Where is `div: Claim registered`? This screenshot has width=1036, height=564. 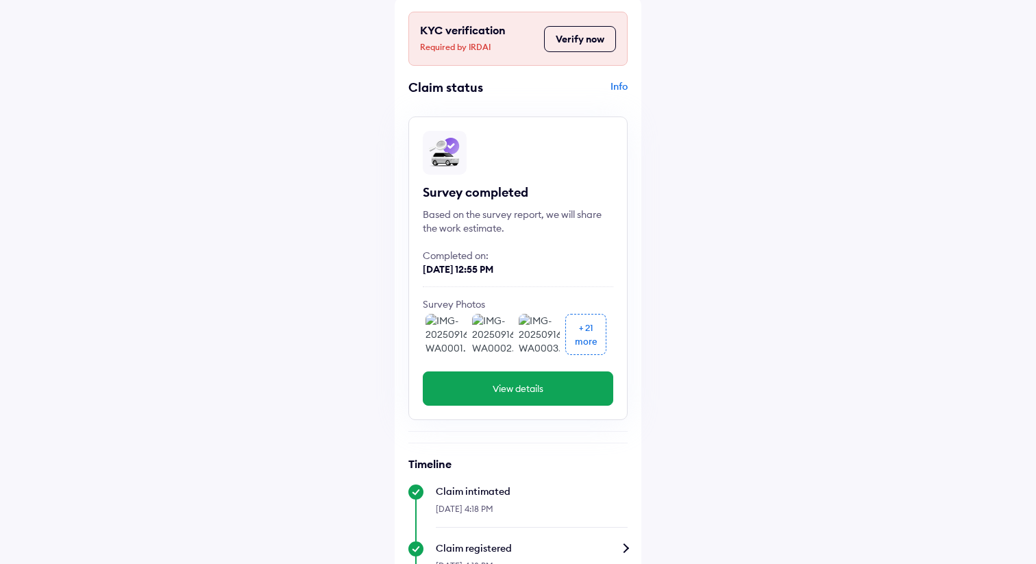
div: Claim registered is located at coordinates (532, 548).